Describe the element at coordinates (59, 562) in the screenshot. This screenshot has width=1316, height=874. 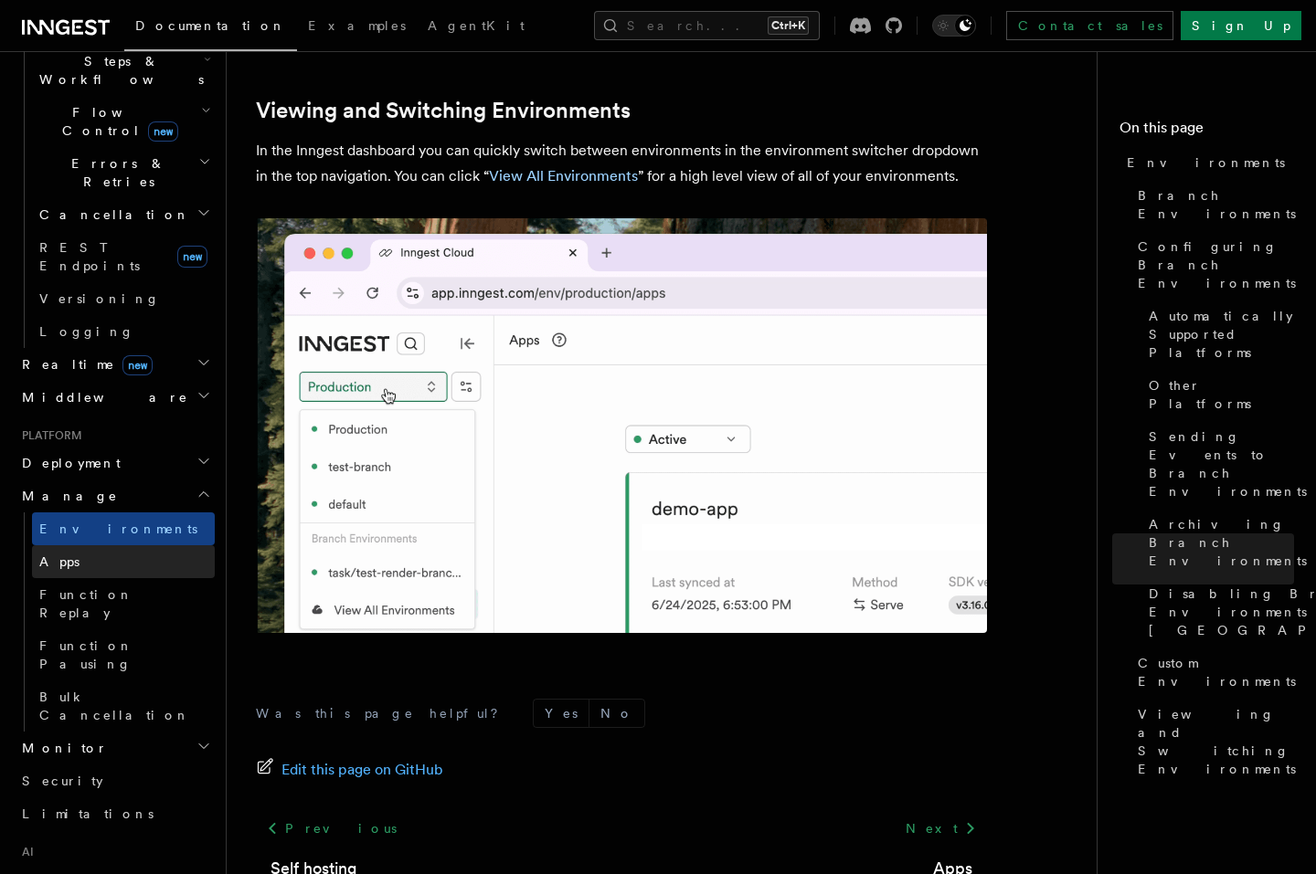
I see `span: Apps` at that location.